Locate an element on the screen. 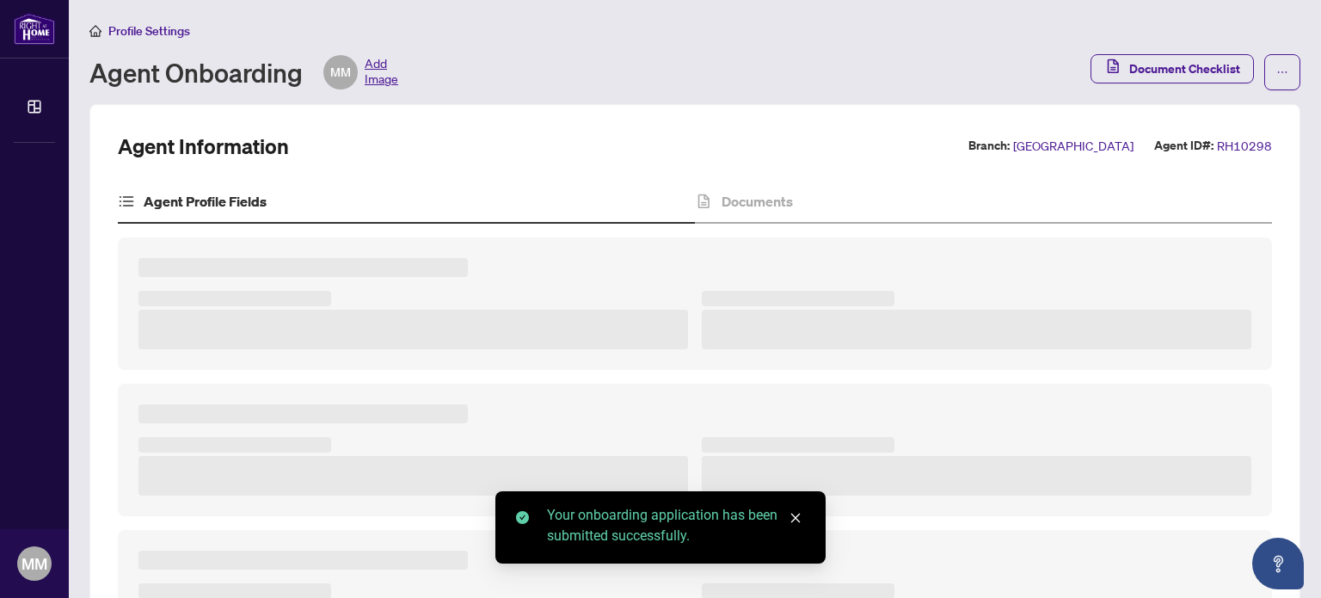 This screenshot has width=1321, height=598. span: close is located at coordinates (795, 518).